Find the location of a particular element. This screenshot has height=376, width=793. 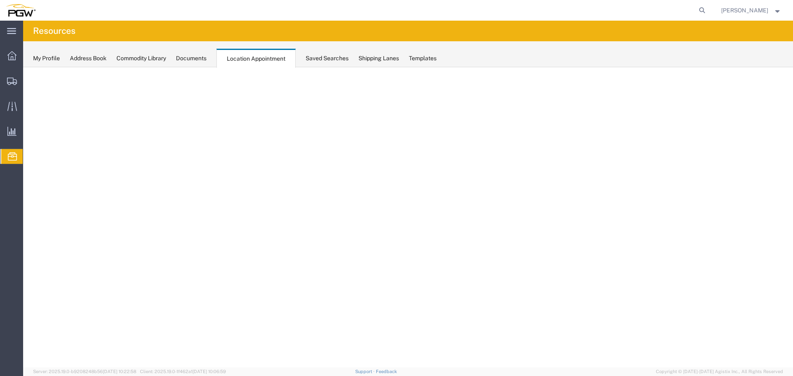

div: My Profile is located at coordinates (46, 58).